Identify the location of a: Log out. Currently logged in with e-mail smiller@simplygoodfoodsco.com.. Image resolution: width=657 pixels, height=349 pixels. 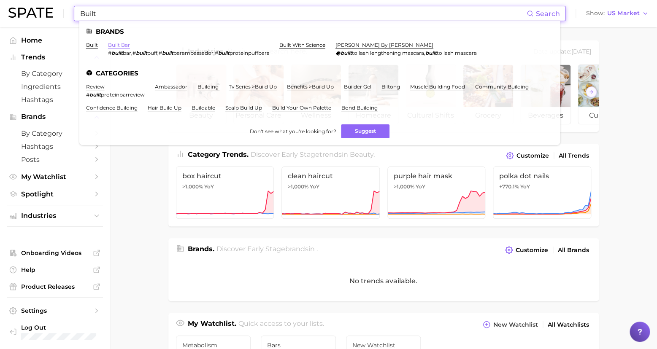
(55, 332).